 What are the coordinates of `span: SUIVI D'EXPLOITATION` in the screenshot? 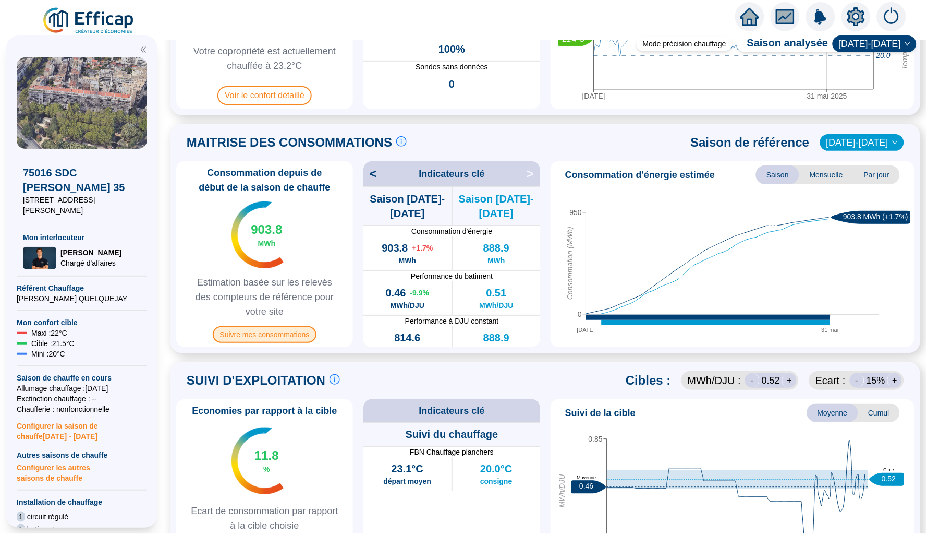 It's located at (256, 380).